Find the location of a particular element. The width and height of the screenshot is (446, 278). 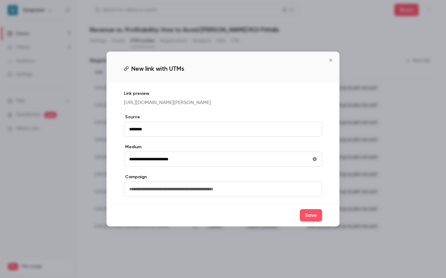

button: utmMedium is located at coordinates (314, 159).